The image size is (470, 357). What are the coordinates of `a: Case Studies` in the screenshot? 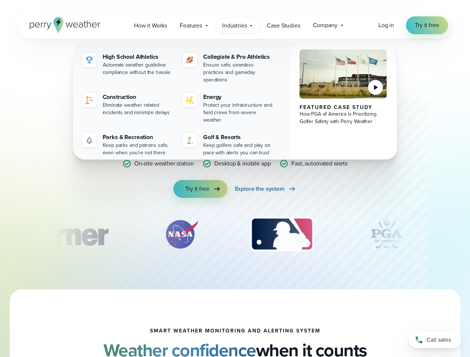 It's located at (283, 25).